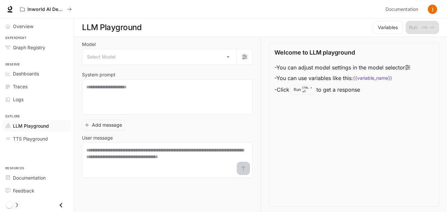 The height and width of the screenshot is (212, 447). What do you see at coordinates (387, 27) in the screenshot?
I see `button: Variables` at bounding box center [387, 27].